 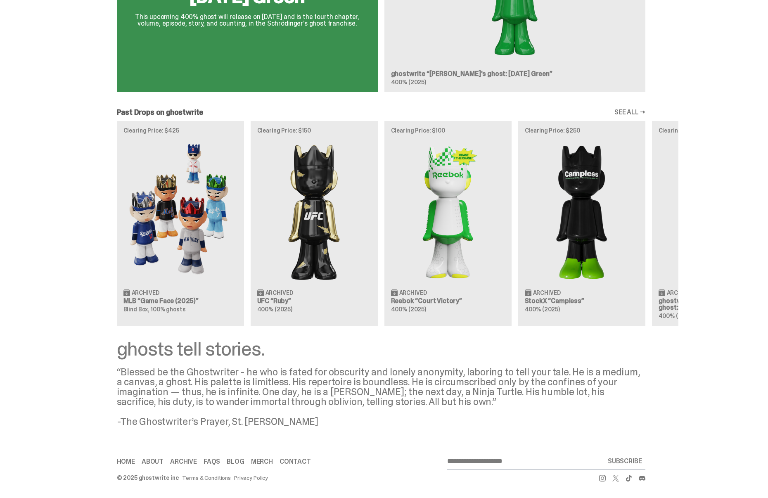 I want to click on p: Clearing Price: $100, so click(x=448, y=130).